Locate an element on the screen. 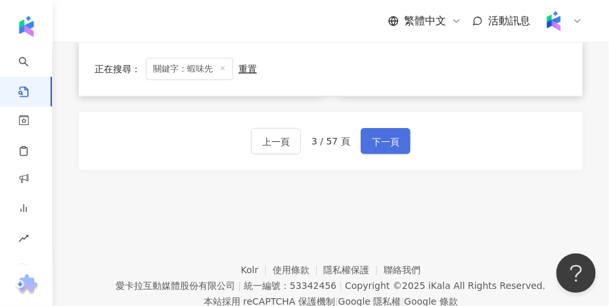 The height and width of the screenshot is (306, 609). div: 重置 is located at coordinates (248, 69).